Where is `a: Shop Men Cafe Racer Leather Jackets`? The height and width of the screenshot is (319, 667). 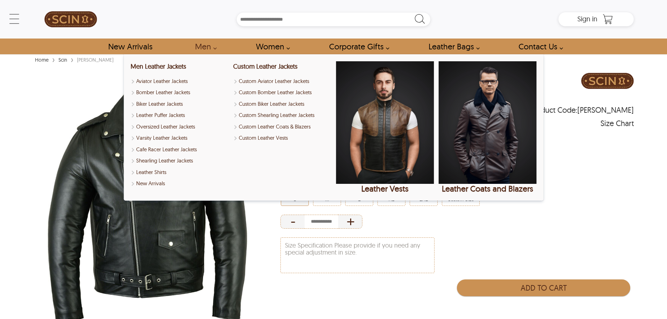 a: Shop Men Cafe Racer Leather Jackets is located at coordinates (180, 149).